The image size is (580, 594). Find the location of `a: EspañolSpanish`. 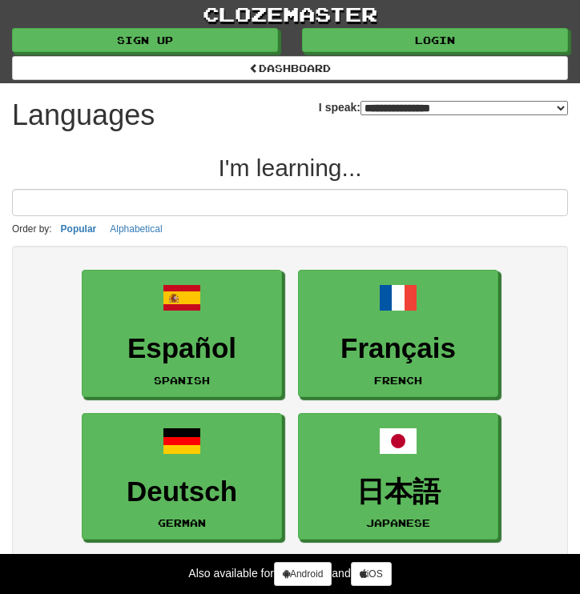

a: EspañolSpanish is located at coordinates (182, 333).